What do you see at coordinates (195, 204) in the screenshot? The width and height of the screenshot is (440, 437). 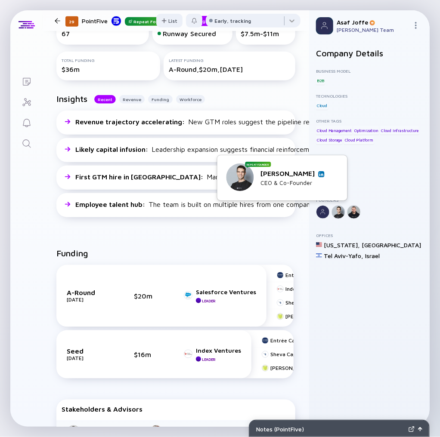 I see `div: The team is built on multiple hires from one company.` at bounding box center [195, 204].